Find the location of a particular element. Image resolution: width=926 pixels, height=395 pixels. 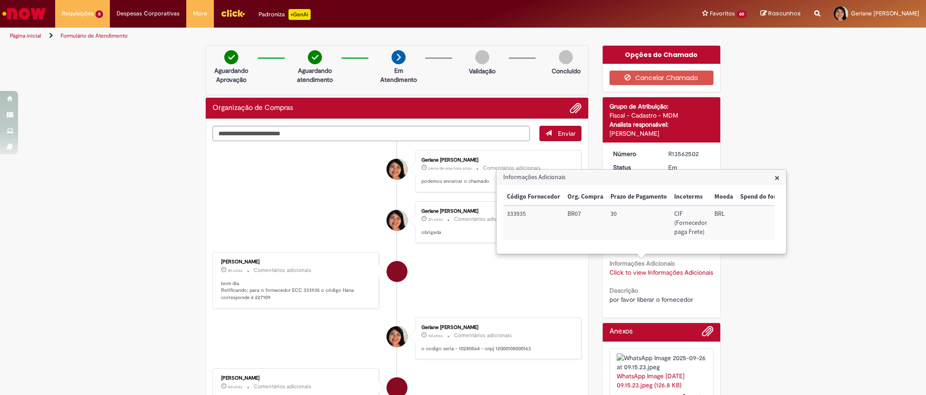

p: bom dia Retificando; para o fornecedor ECC 333935 o código Hana corresponde é 227109 is located at coordinates (296, 290).